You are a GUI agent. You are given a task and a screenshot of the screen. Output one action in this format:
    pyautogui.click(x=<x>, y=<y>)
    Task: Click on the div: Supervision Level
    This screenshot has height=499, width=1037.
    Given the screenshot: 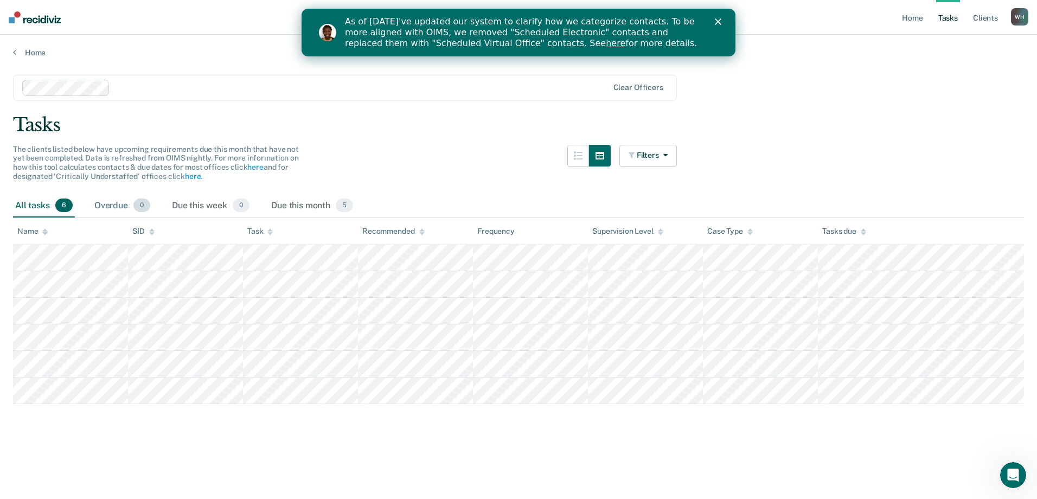 What is the action you would take?
    pyautogui.click(x=627, y=231)
    